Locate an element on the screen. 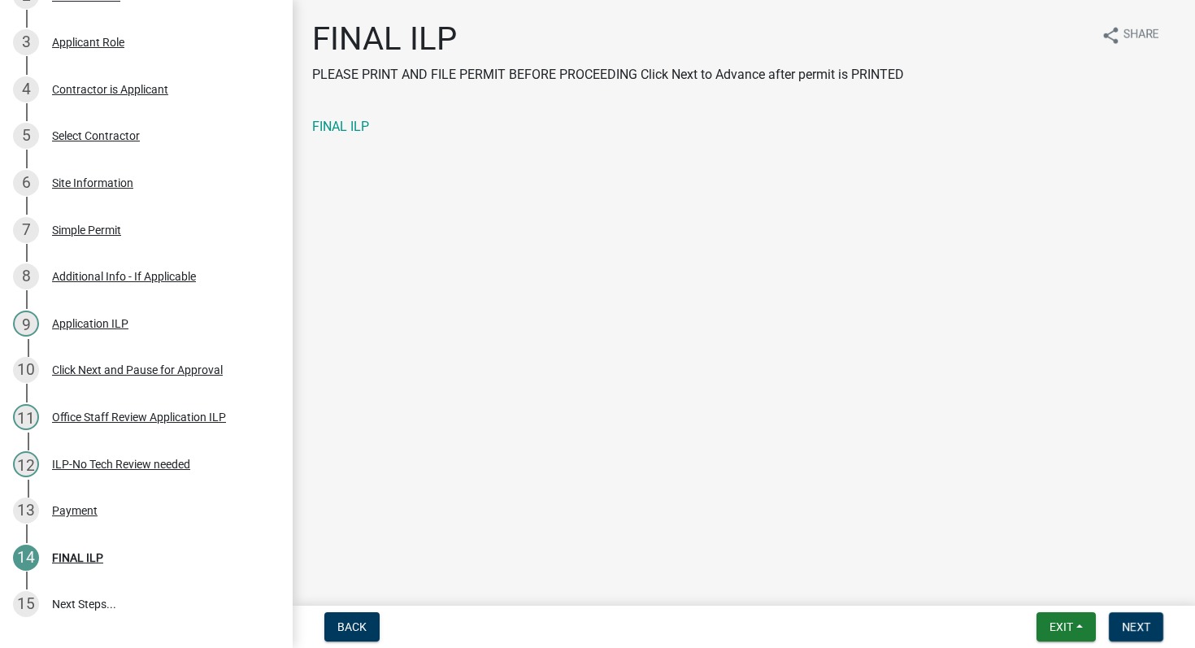 The width and height of the screenshot is (1195, 648). div: 15 is located at coordinates (26, 604).